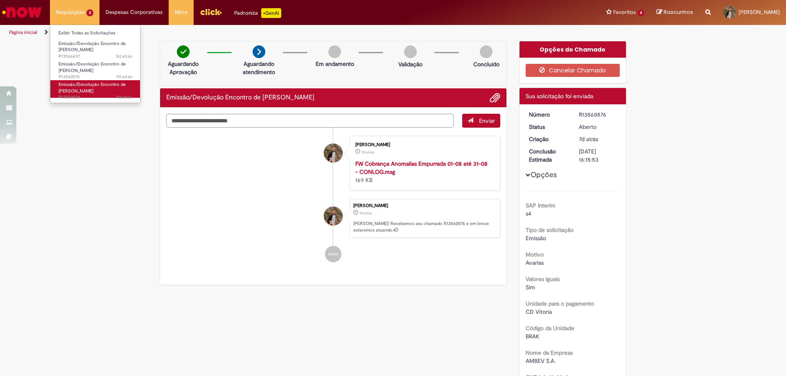  Describe the element at coordinates (335, 64) in the screenshot. I see `p: Em andamento` at that location.